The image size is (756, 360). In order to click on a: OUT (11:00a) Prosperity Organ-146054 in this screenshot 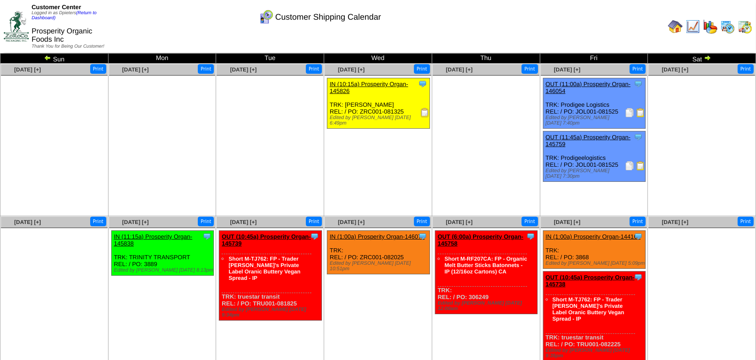, I will do `click(588, 87)`.